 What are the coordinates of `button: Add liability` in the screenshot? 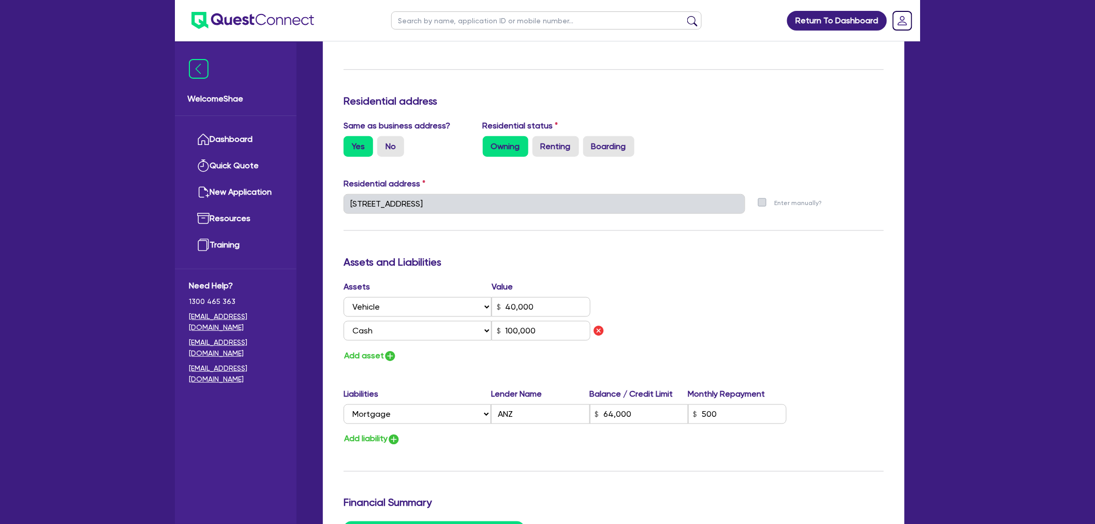 It's located at (372, 439).